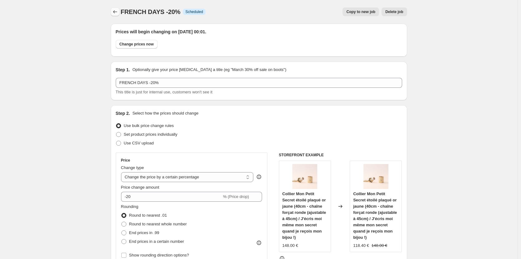 The image size is (521, 259). I want to click on input: 30% off holiday sale, so click(259, 83).